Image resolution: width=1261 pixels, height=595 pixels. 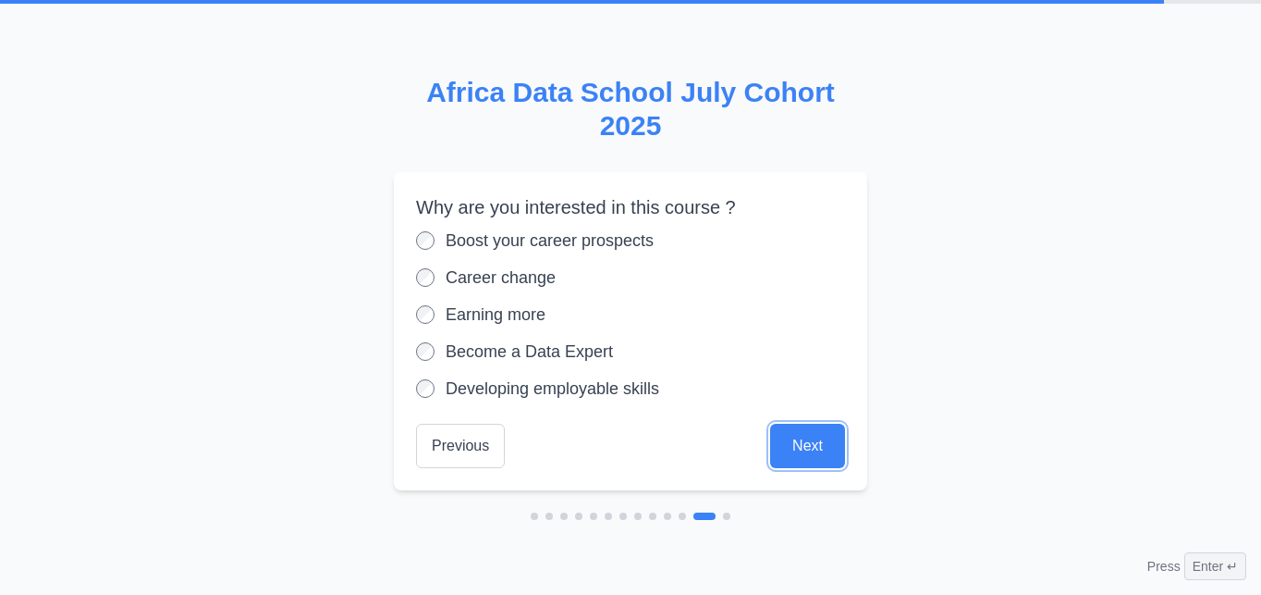 I want to click on label: Boost your career prospects, so click(x=549, y=240).